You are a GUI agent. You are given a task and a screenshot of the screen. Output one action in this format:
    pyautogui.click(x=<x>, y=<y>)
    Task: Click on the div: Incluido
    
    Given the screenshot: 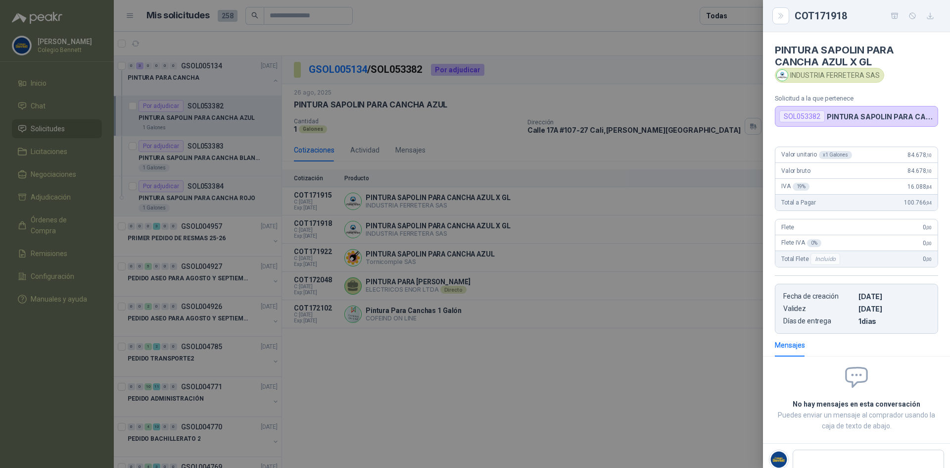 What is the action you would take?
    pyautogui.click(x=825, y=259)
    